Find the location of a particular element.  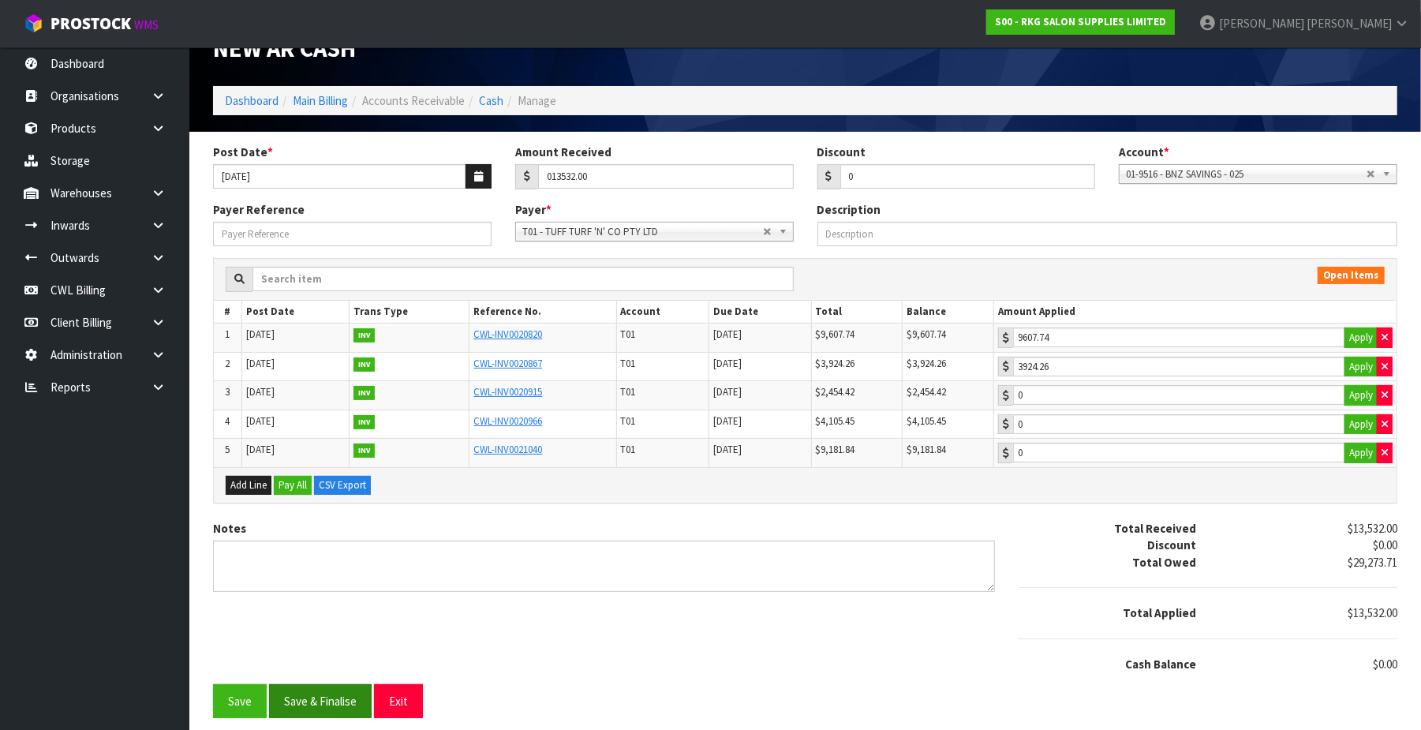

small: WMS is located at coordinates (146, 24).